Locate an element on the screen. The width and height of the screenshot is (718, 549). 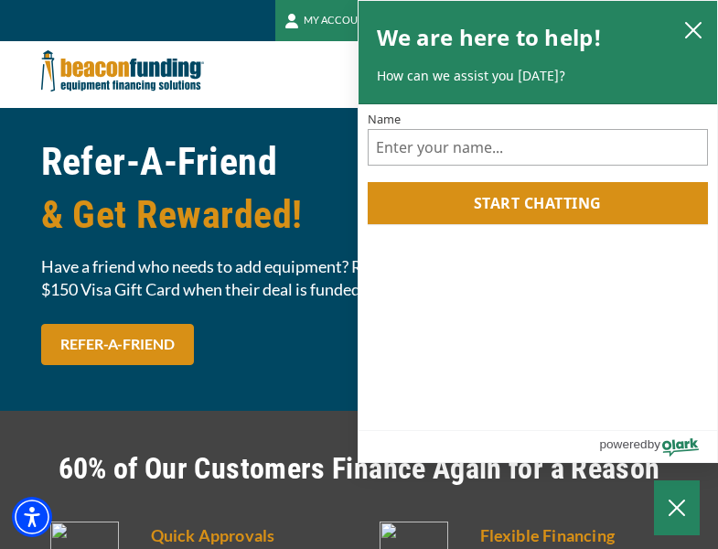
span: powered is located at coordinates (623, 443).